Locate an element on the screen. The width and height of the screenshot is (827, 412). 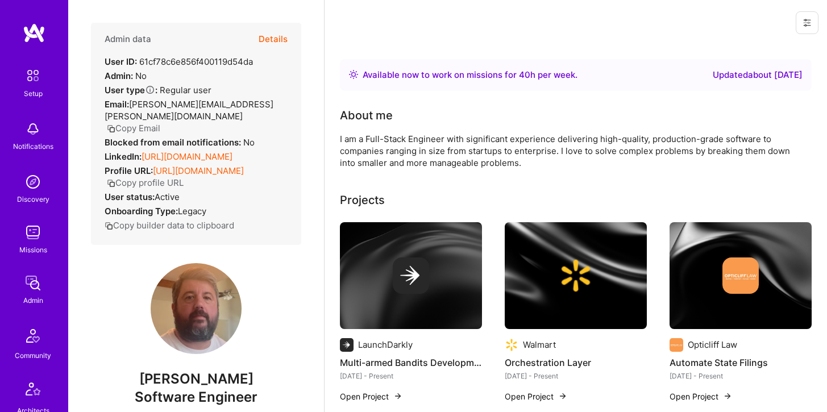
img: logo is located at coordinates (34, 33).